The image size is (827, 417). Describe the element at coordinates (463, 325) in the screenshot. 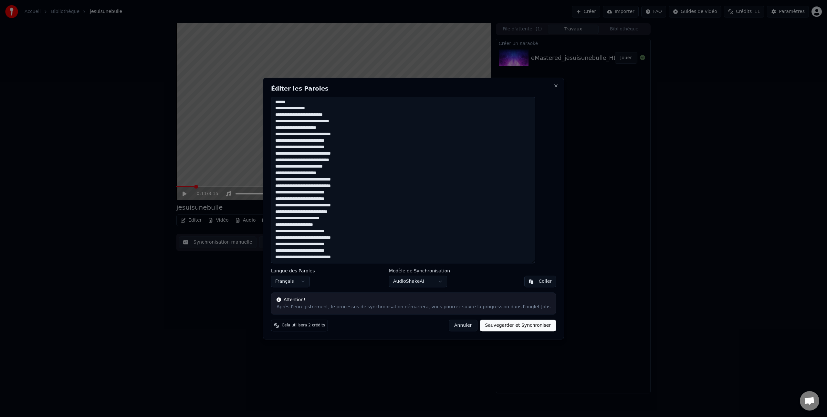

I see `button: Annuler` at that location.